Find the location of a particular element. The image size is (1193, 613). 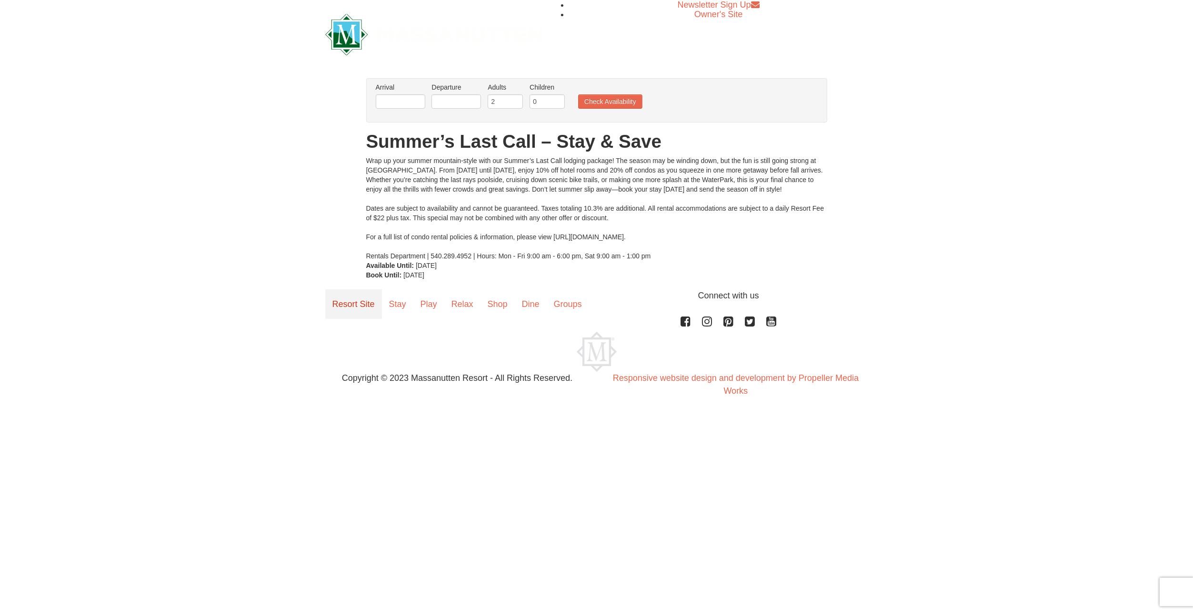

a: Dine is located at coordinates (531, 304).